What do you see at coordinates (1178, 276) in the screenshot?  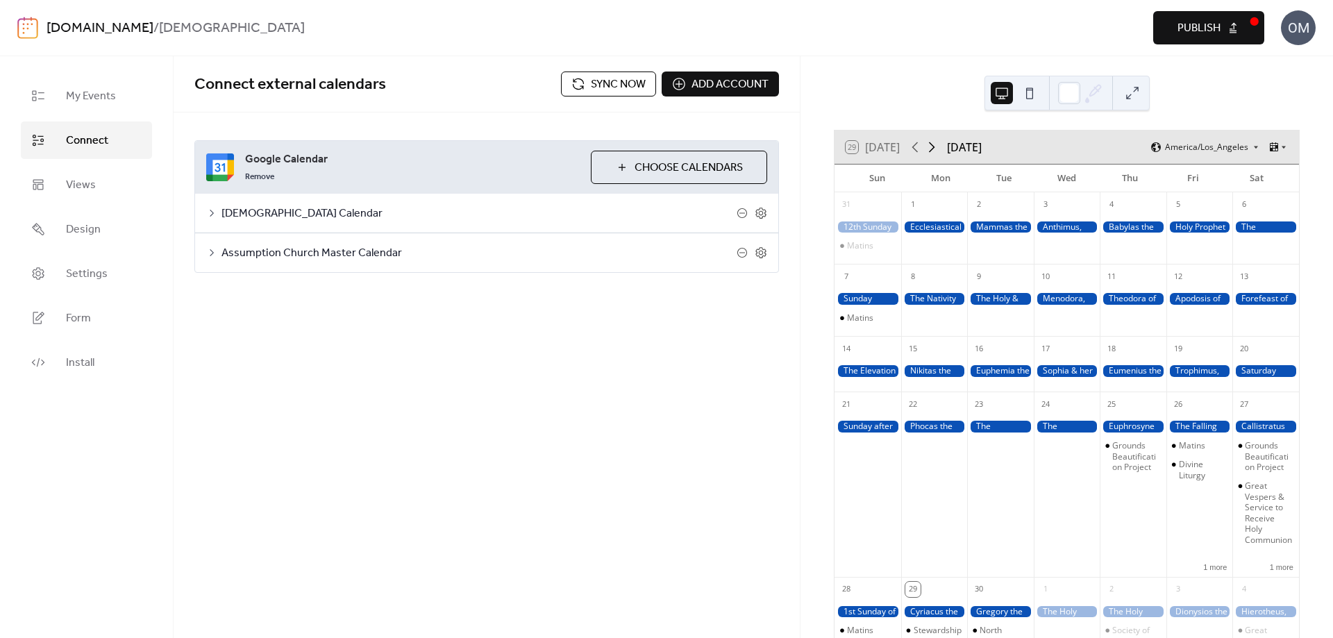 I see `div: 12` at bounding box center [1178, 276].